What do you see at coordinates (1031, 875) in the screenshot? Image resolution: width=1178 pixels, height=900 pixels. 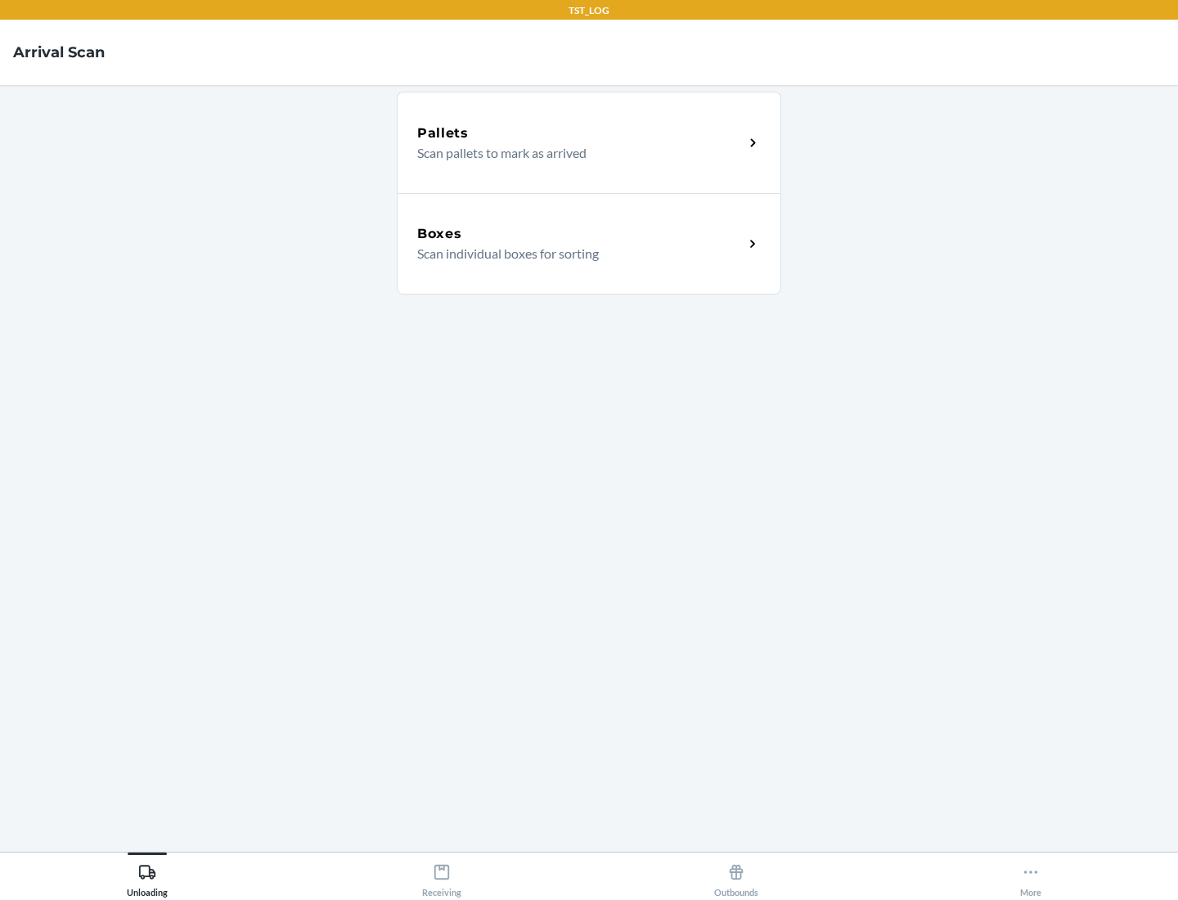 I see `button: More` at bounding box center [1031, 875].